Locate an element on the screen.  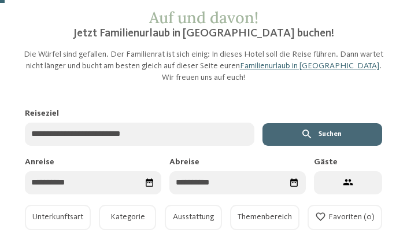
svg: 2 Gäste – 1 Zimmer is located at coordinates (348, 182).